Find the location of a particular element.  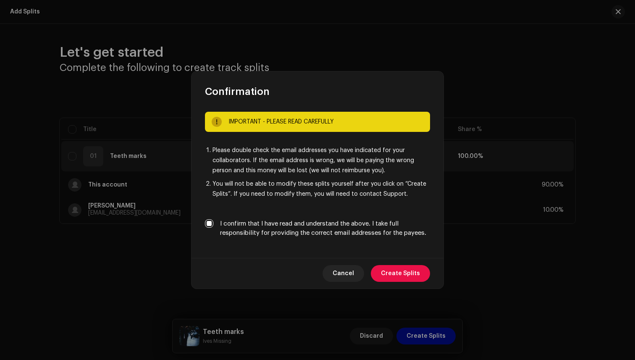

li: You will not be able to modify these splits yourself after you click on “Create Splits”. If you n... is located at coordinates (321, 189).